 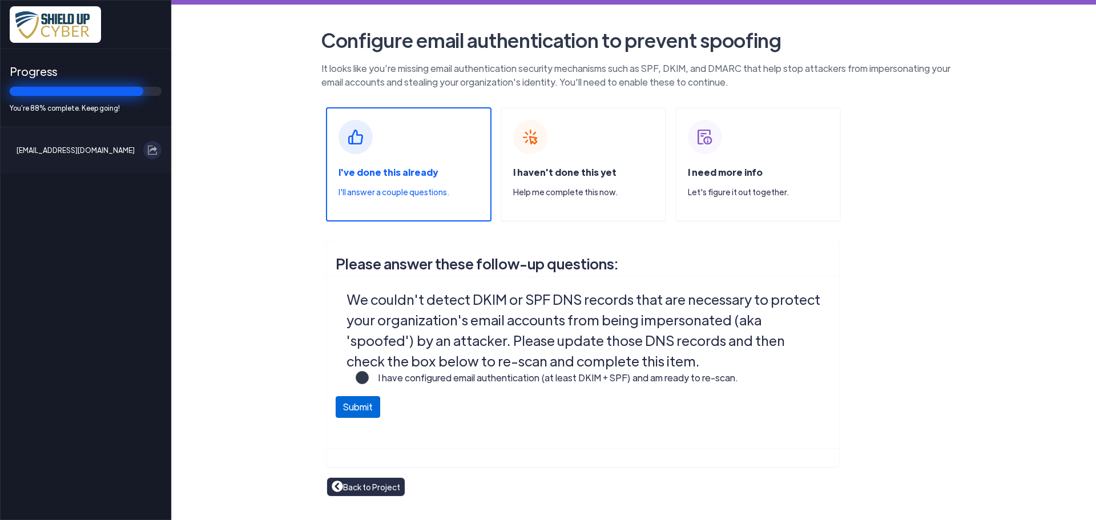 I want to click on legend: We couldn't detect DKIM or SPF DNS records that are necessary to protect your organization's emai..., so click(x=585, y=330).